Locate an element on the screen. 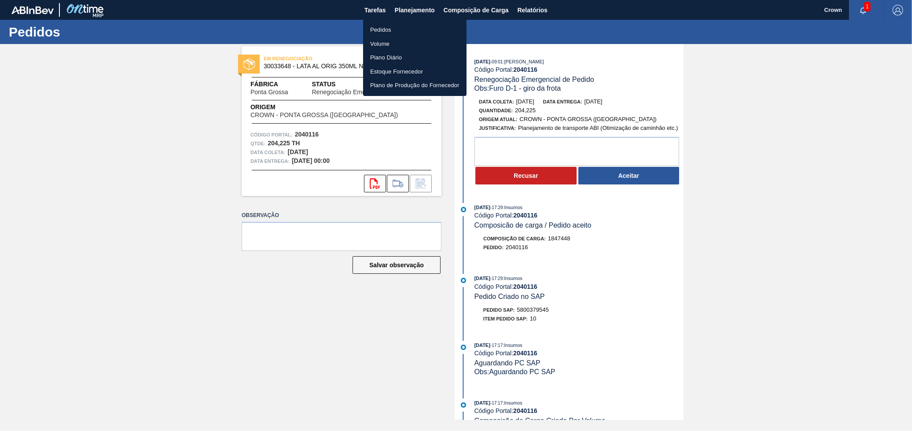  a: Volume is located at coordinates (415, 44).